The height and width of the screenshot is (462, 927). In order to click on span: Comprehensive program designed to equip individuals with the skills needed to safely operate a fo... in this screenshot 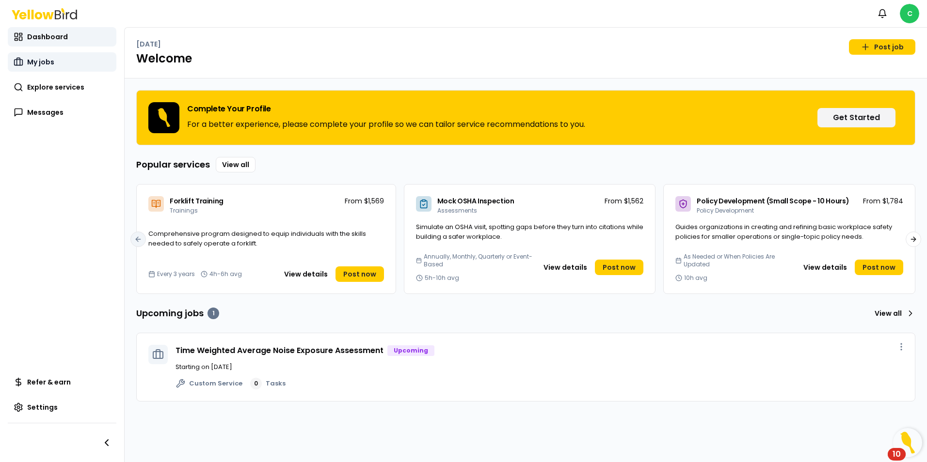, I will do `click(257, 238)`.